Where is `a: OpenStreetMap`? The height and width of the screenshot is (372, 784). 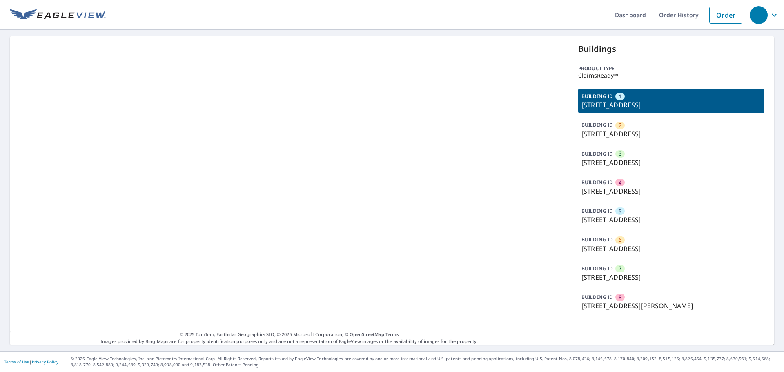 a: OpenStreetMap is located at coordinates (367, 334).